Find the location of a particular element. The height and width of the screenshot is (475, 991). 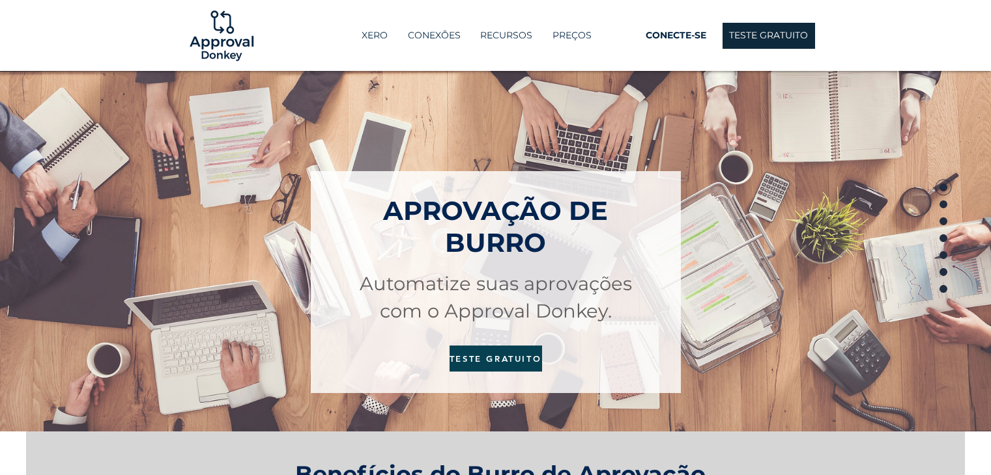

font: RECURSOS is located at coordinates (506, 35).